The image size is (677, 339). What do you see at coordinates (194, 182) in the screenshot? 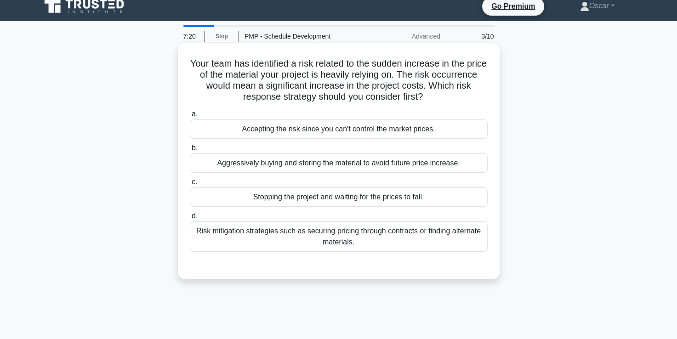
I see `span: c.` at bounding box center [194, 182].